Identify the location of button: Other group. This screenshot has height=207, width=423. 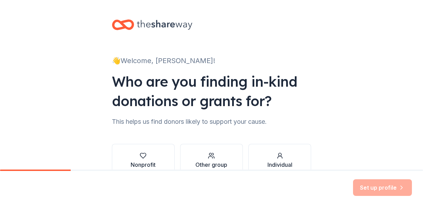
(211, 160).